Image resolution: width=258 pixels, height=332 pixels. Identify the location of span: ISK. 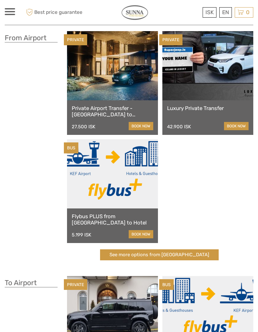
(209, 12).